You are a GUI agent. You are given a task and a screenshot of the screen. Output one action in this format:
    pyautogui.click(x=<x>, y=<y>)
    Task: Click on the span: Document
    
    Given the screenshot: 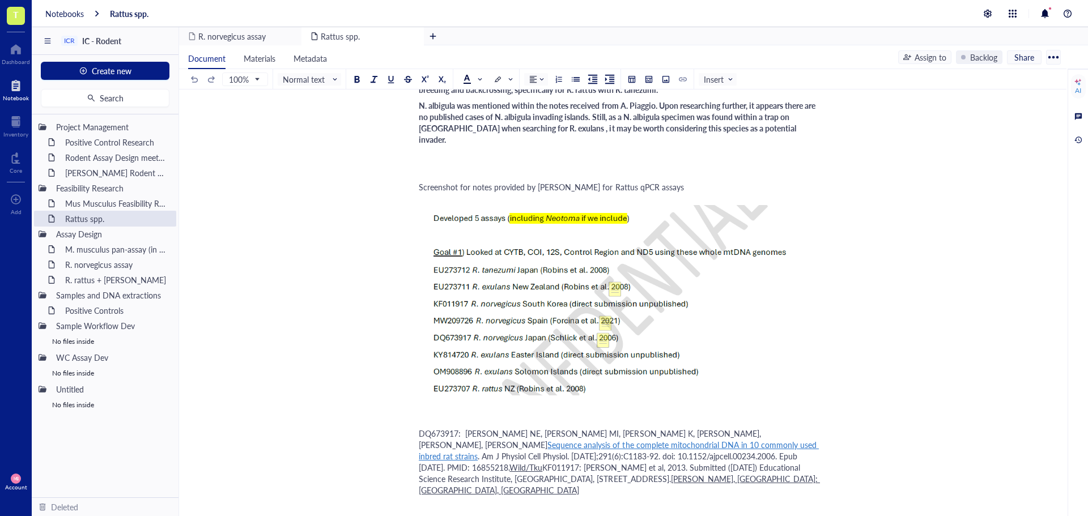 What is the action you would take?
    pyautogui.click(x=207, y=58)
    